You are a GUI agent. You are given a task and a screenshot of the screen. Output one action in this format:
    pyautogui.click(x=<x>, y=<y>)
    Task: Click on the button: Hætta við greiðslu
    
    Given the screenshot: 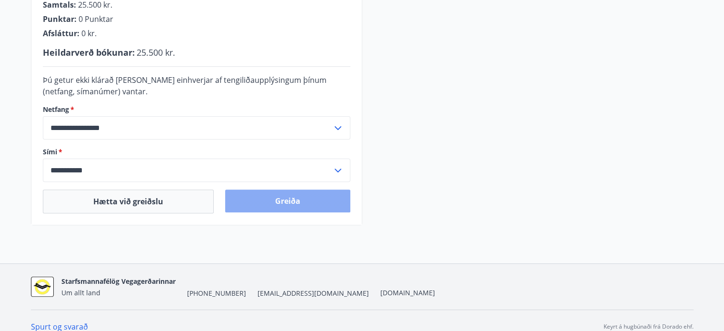 What is the action you would take?
    pyautogui.click(x=128, y=201)
    